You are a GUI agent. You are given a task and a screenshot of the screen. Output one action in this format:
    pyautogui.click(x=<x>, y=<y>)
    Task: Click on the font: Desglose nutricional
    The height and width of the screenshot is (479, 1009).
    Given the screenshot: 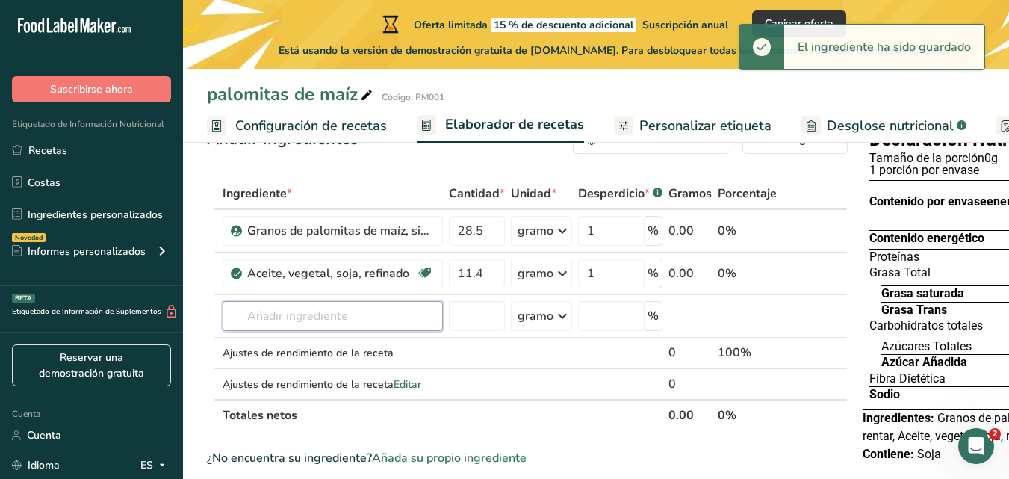 What is the action you would take?
    pyautogui.click(x=890, y=125)
    